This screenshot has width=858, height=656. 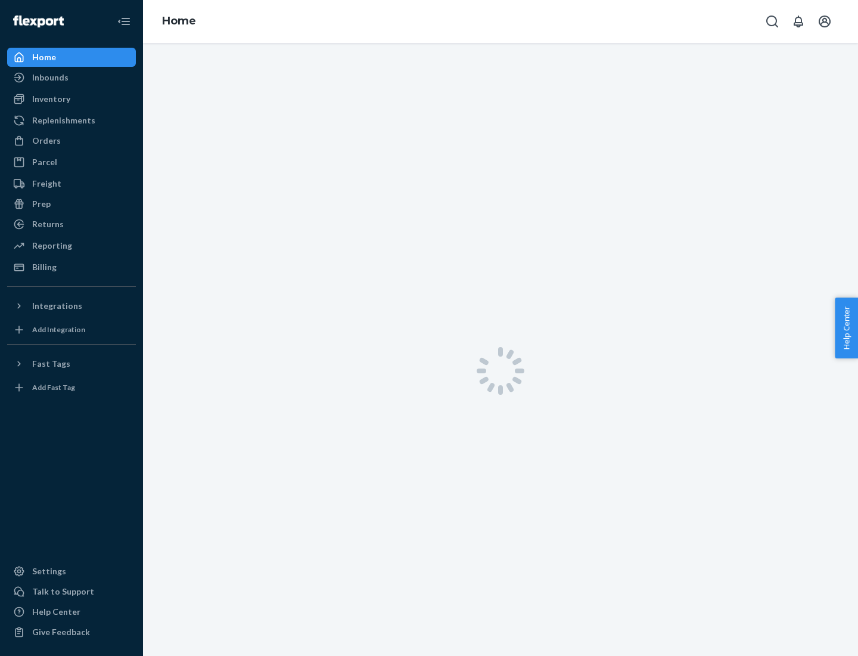 What do you see at coordinates (179, 21) in the screenshot?
I see `ol: breadcrumbs` at bounding box center [179, 21].